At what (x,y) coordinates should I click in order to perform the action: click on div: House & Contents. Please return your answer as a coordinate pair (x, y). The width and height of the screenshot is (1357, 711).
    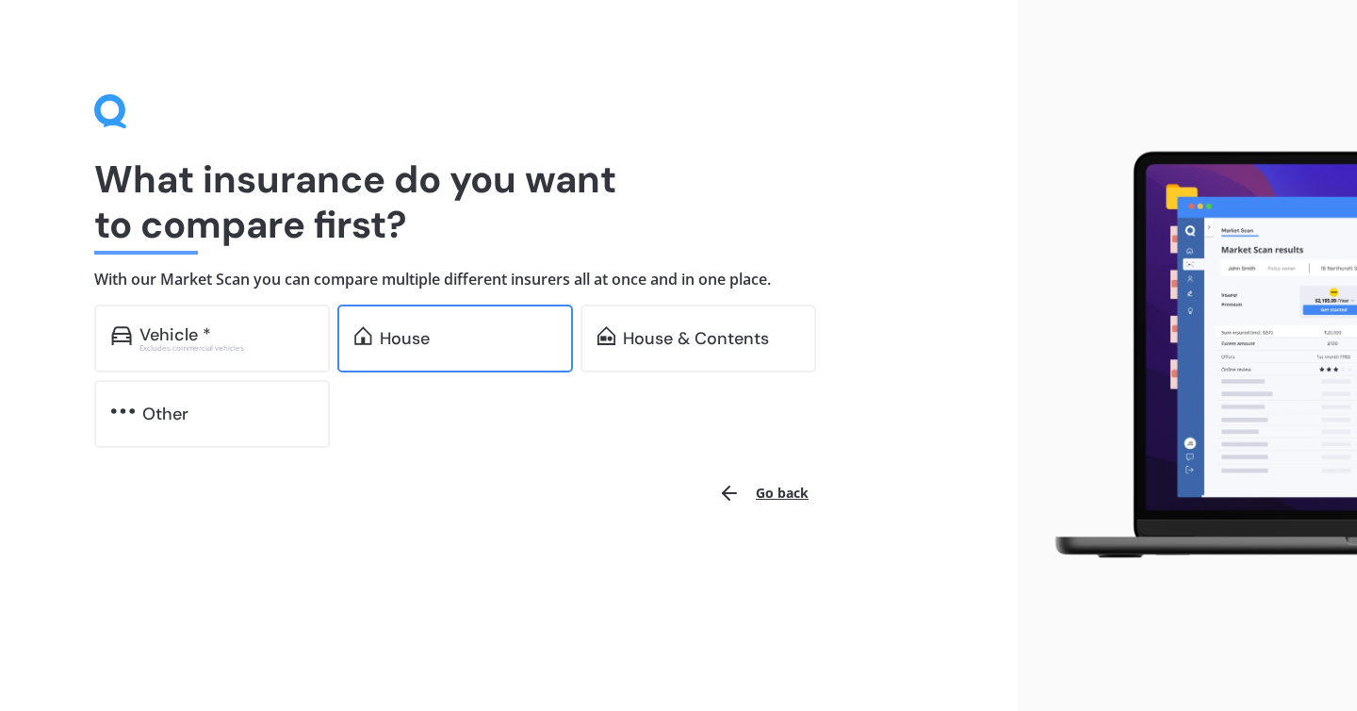
    Looking at the image, I should click on (696, 338).